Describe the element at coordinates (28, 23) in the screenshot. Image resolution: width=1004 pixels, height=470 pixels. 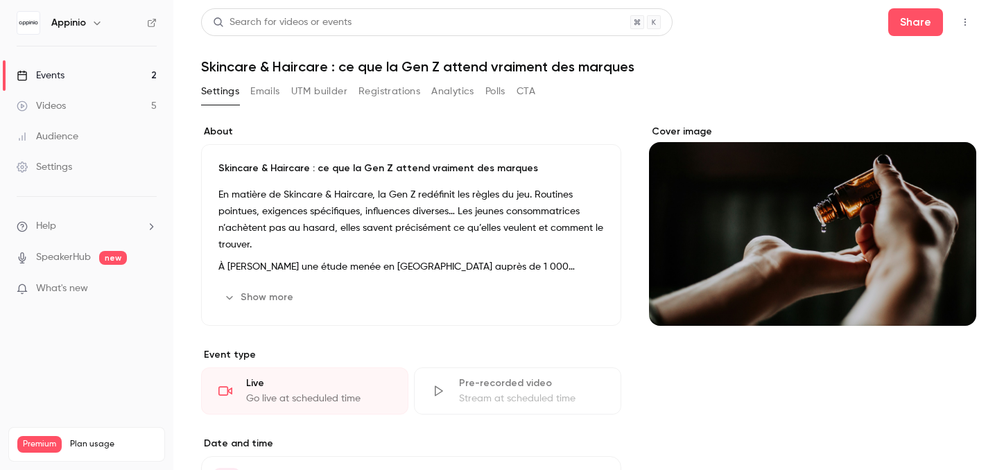
I see `img: Appinio` at that location.